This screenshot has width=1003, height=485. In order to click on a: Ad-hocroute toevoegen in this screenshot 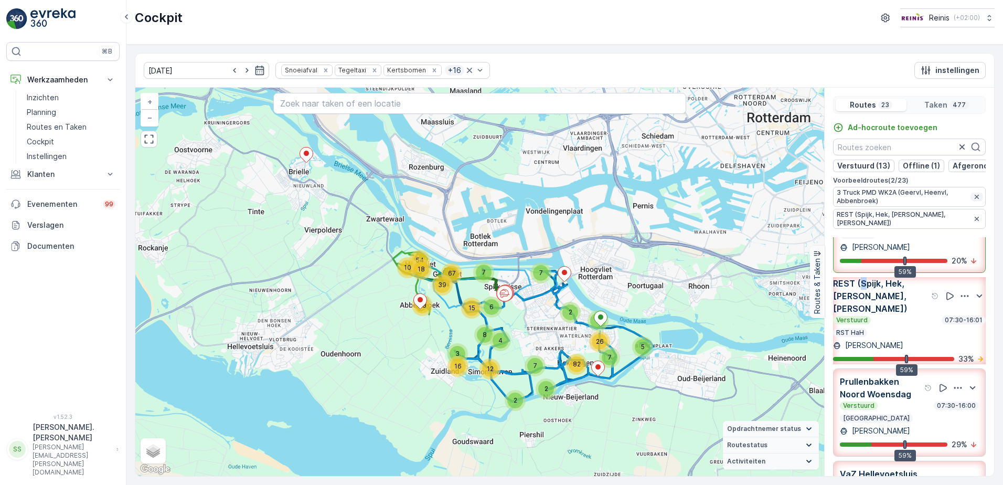, I will do `click(885, 127)`.